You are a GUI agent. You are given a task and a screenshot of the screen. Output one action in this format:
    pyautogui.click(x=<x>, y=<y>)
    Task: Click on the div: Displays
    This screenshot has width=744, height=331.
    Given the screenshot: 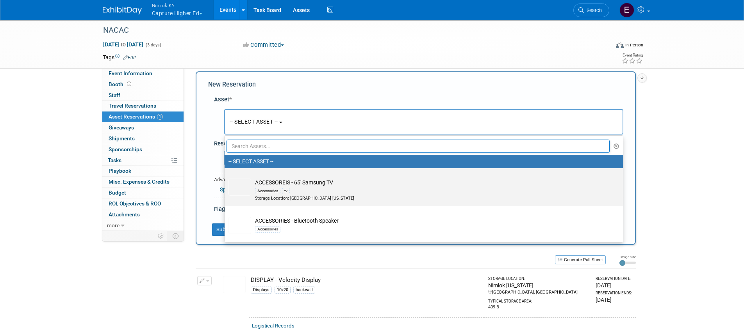 What is the action you would take?
    pyautogui.click(x=261, y=290)
    